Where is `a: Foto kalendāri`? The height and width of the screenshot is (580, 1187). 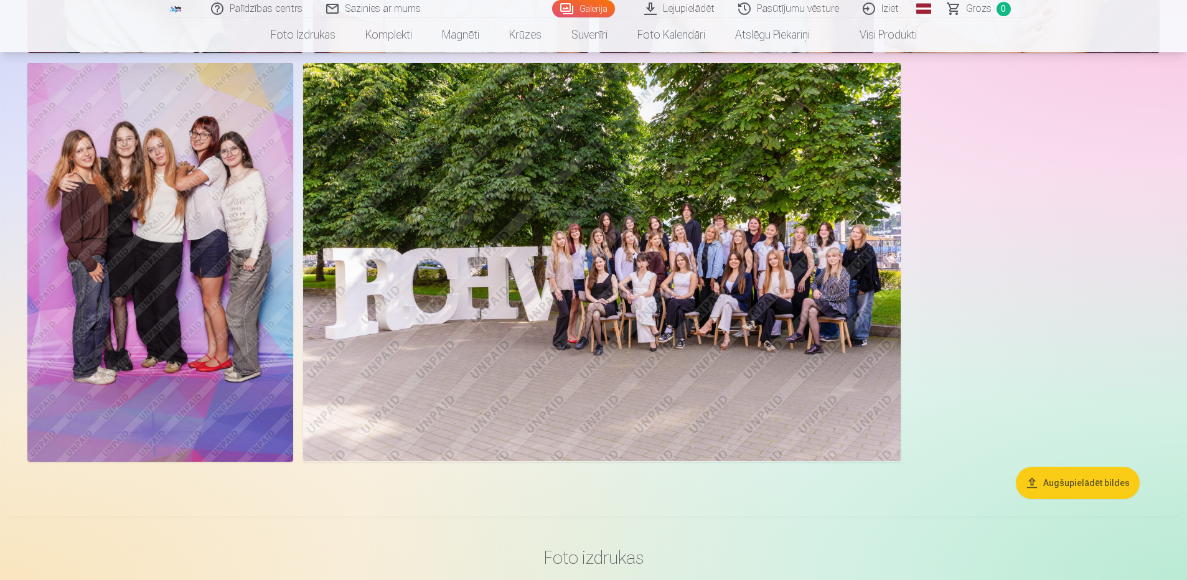 a: Foto kalendāri is located at coordinates (671, 35).